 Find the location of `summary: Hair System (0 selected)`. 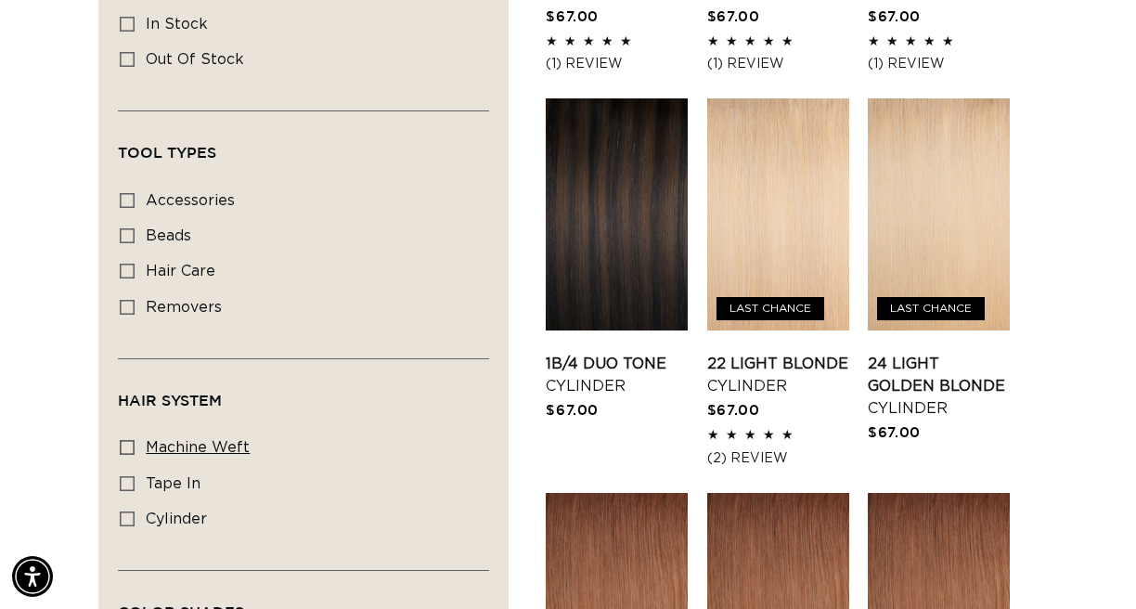

summary: Hair System (0 selected) is located at coordinates (303, 393).